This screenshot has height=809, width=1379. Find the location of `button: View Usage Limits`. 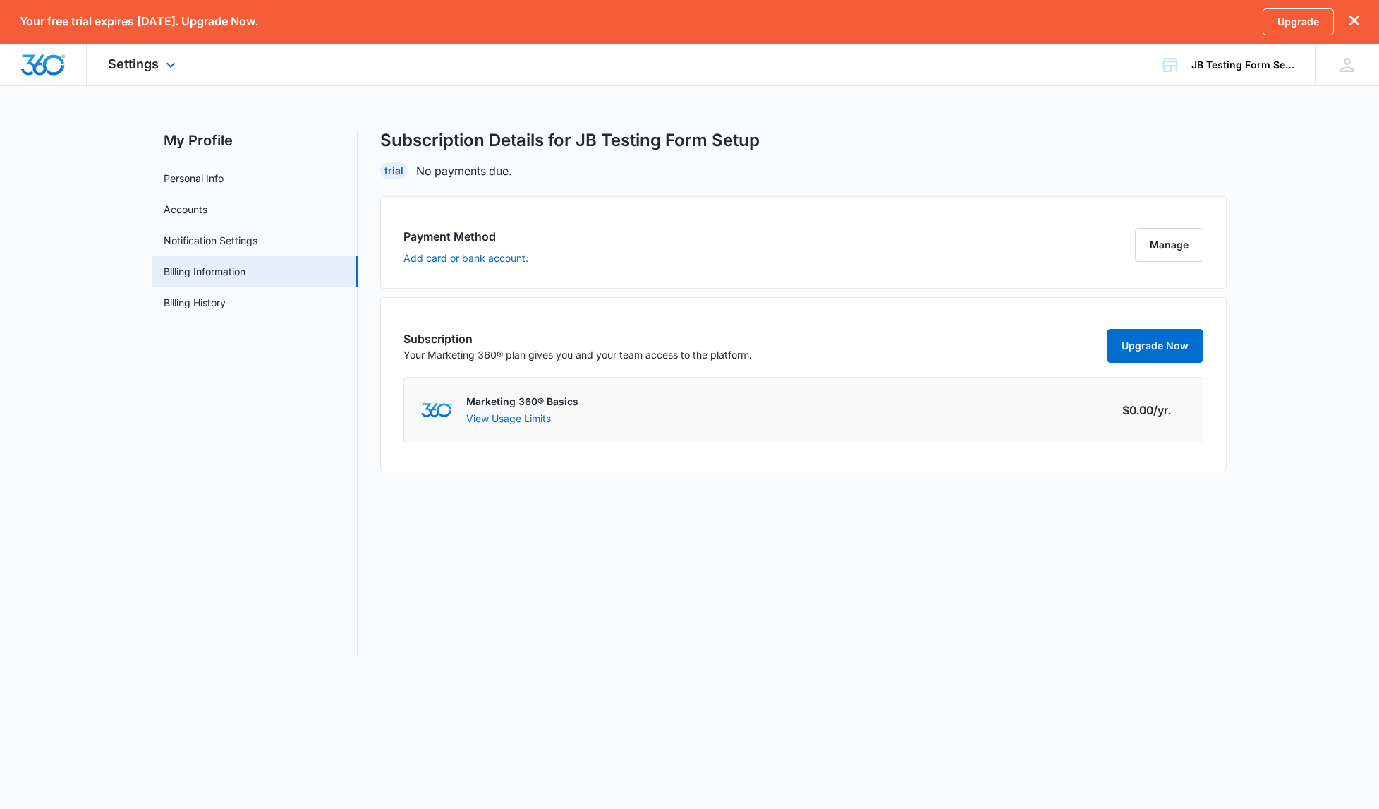

button: View Usage Limits is located at coordinates (509, 418).